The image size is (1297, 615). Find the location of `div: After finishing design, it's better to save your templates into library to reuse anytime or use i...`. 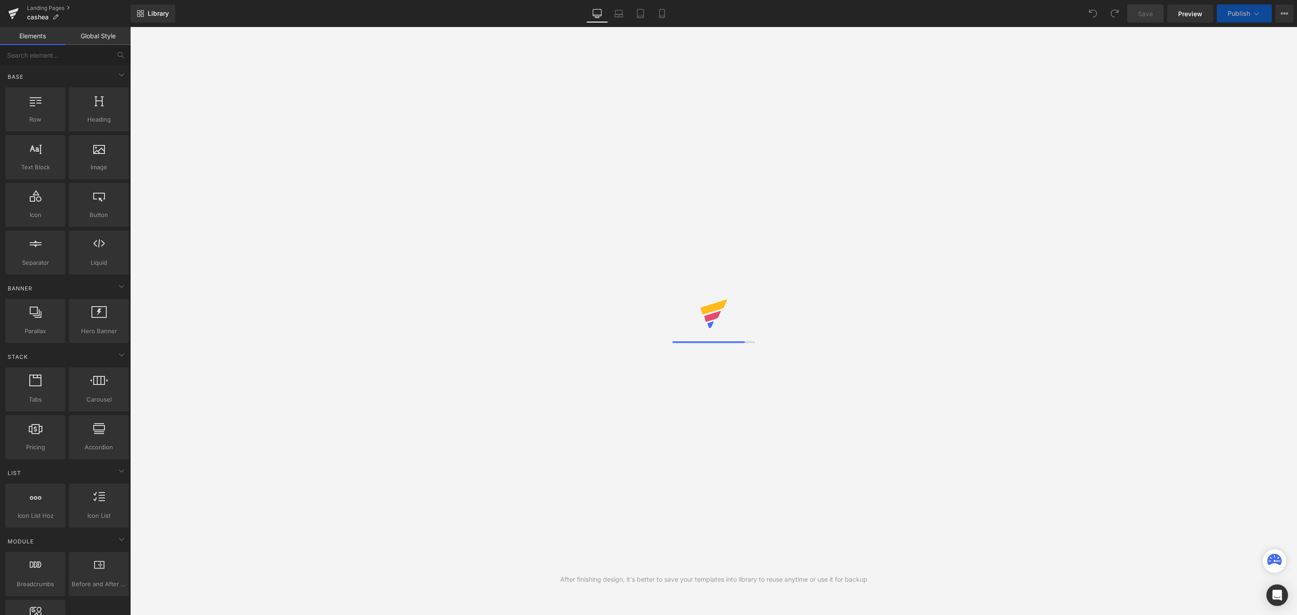

div: After finishing design, it's better to save your templates into library to reuse anytime or use i... is located at coordinates (714, 580).